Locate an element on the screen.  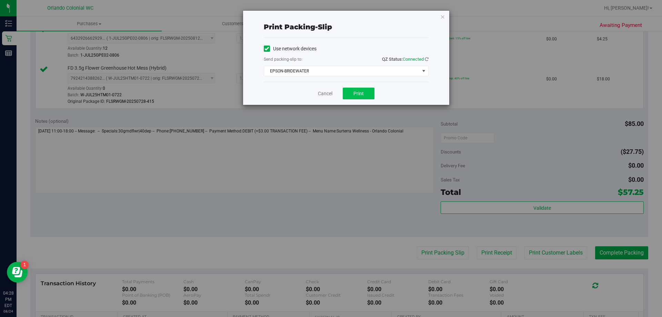
span: select is located at coordinates (423, 71).